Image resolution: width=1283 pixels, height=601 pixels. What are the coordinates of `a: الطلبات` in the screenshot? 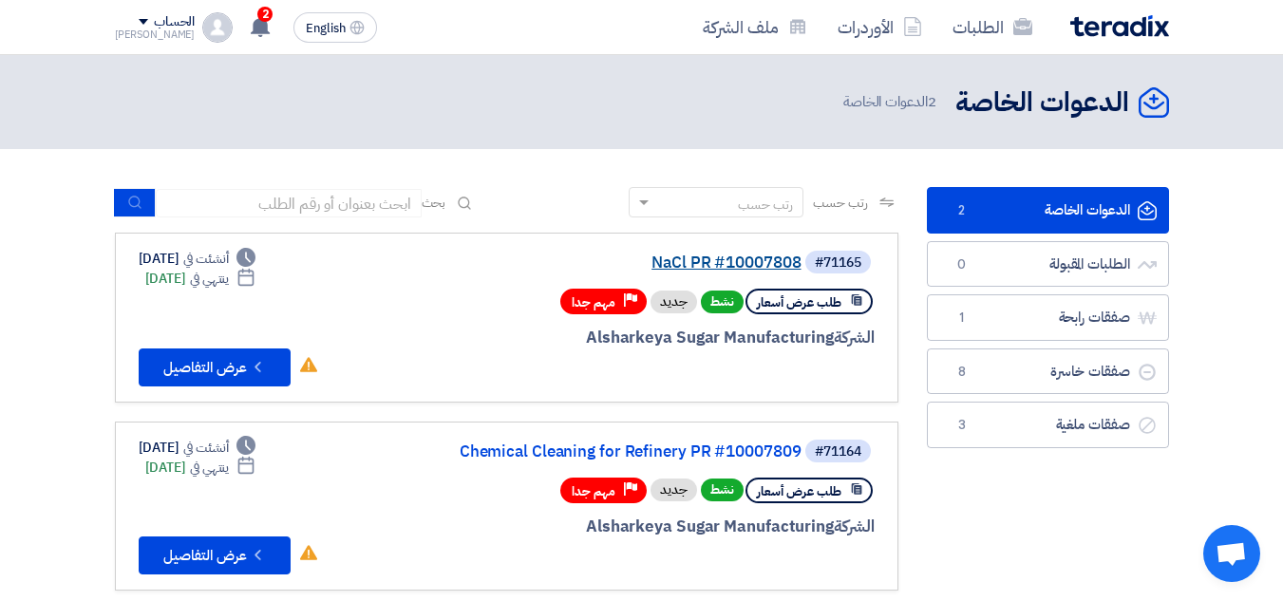 It's located at (992, 27).